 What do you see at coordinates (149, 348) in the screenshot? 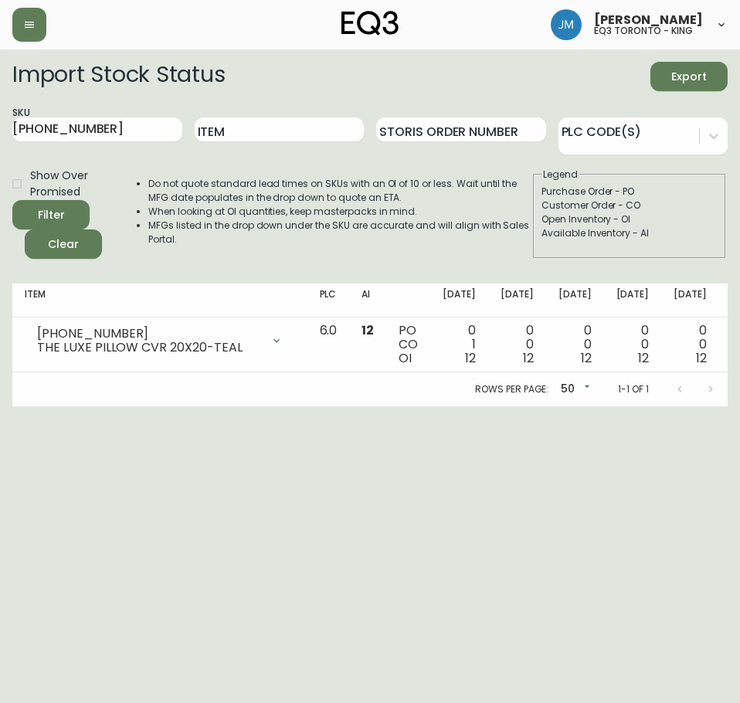
I see `div: THE LUXE PILLOW CVR 20X20-TEAL` at bounding box center [149, 348].